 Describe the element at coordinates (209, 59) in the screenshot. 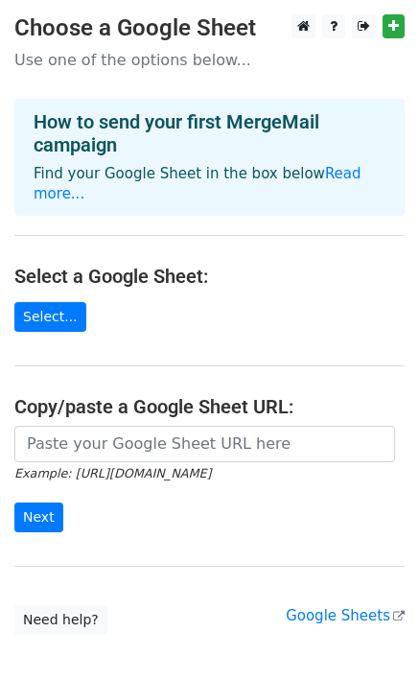

I see `p: Use one of the options below...` at that location.